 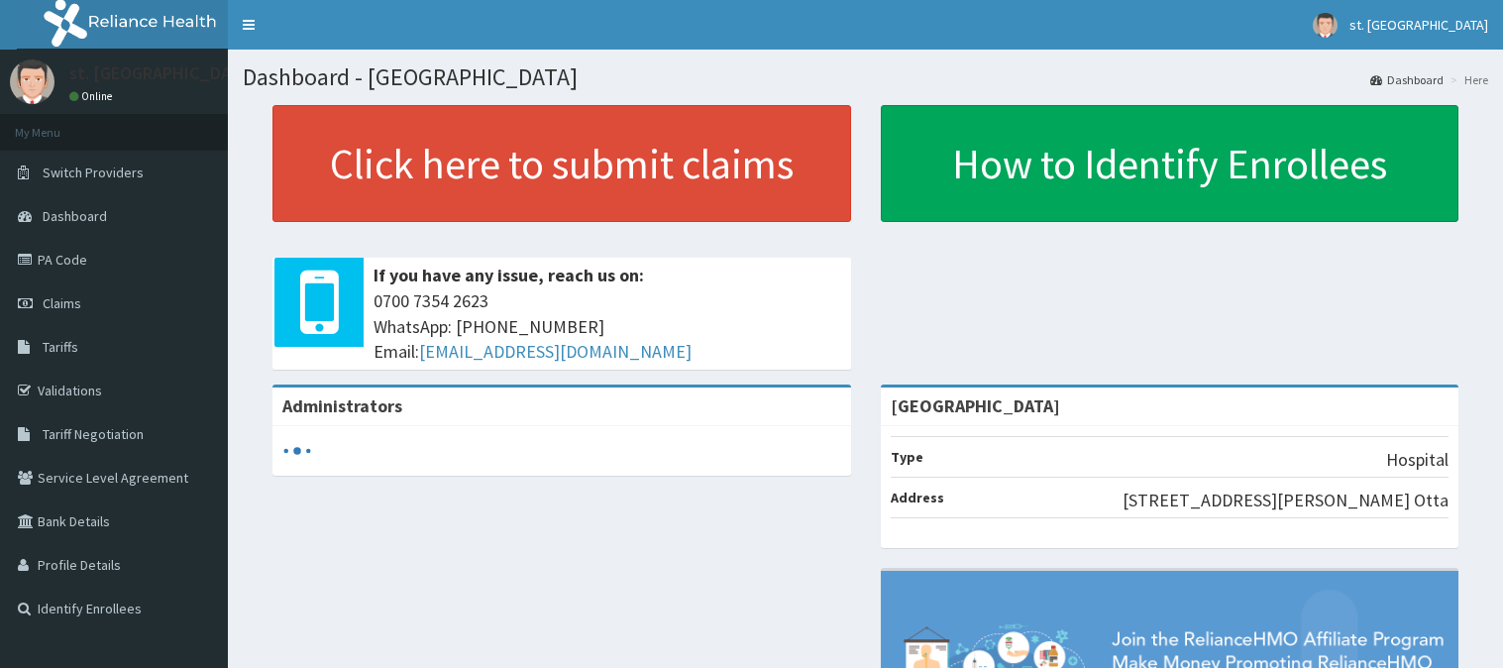 I want to click on svg: audio-loading, so click(x=297, y=451).